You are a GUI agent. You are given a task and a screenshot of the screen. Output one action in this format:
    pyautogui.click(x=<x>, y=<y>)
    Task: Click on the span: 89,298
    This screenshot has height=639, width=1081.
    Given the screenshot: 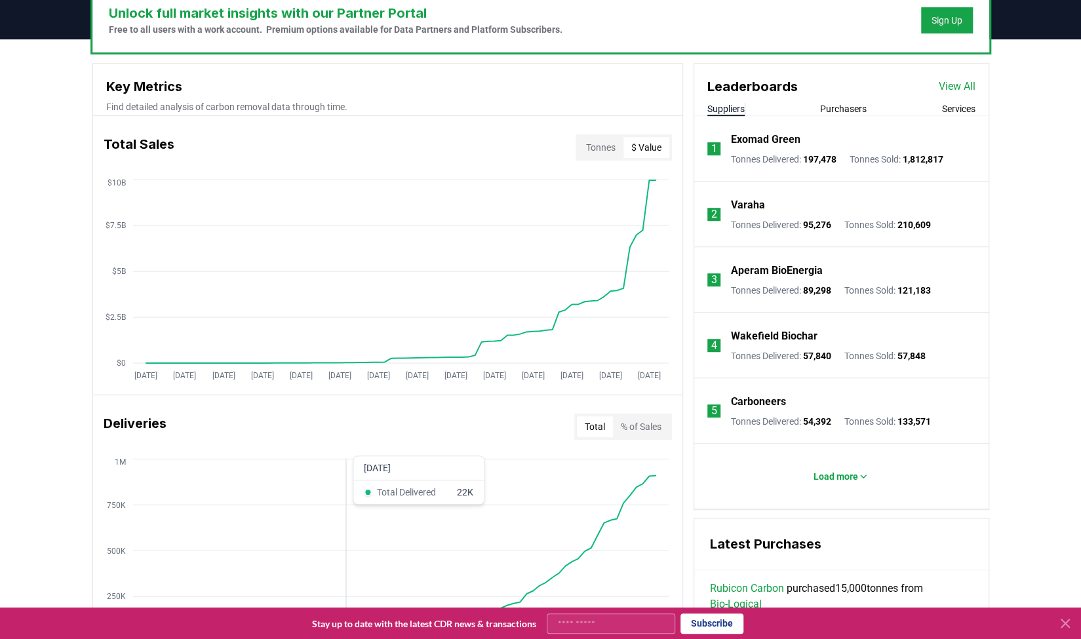 What is the action you would take?
    pyautogui.click(x=817, y=290)
    